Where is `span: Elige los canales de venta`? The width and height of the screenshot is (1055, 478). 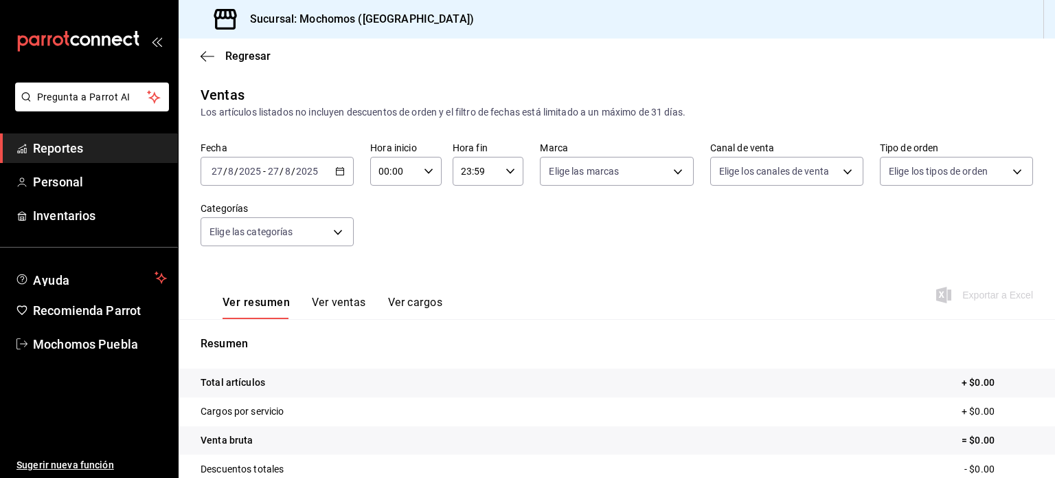 span: Elige los canales de venta is located at coordinates (774, 171).